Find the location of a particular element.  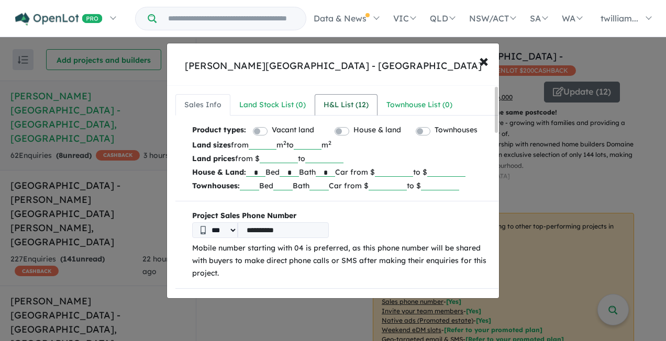

b: Land sizes is located at coordinates (211, 145).